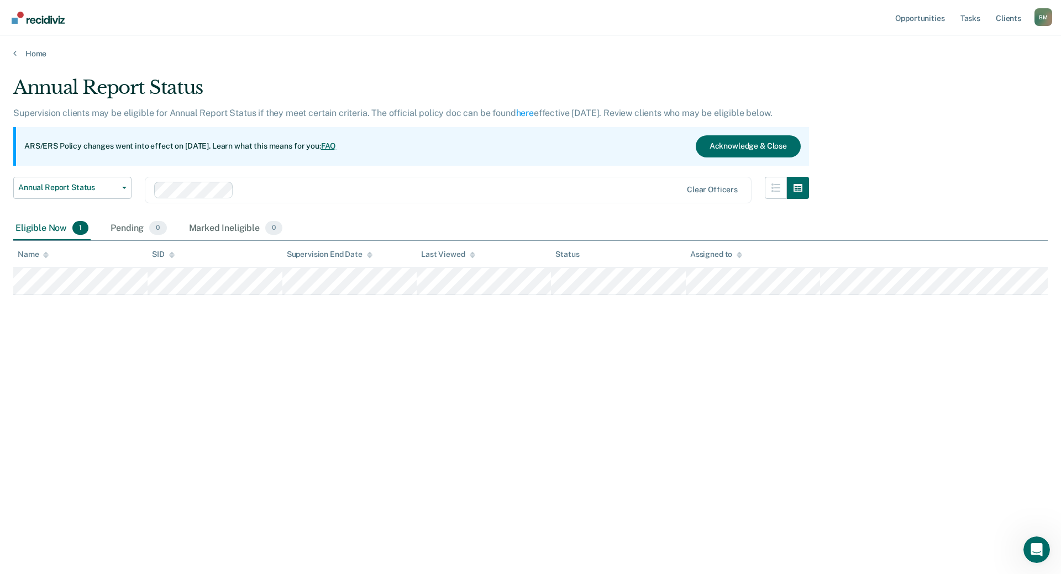 This screenshot has height=574, width=1061. I want to click on div: Annual Report Status, so click(411, 92).